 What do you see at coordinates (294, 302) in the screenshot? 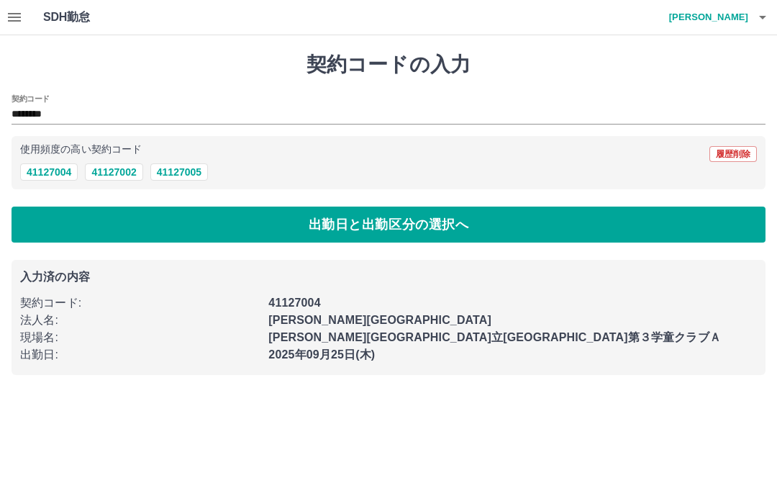
I see `b: 41127004` at bounding box center [294, 302].